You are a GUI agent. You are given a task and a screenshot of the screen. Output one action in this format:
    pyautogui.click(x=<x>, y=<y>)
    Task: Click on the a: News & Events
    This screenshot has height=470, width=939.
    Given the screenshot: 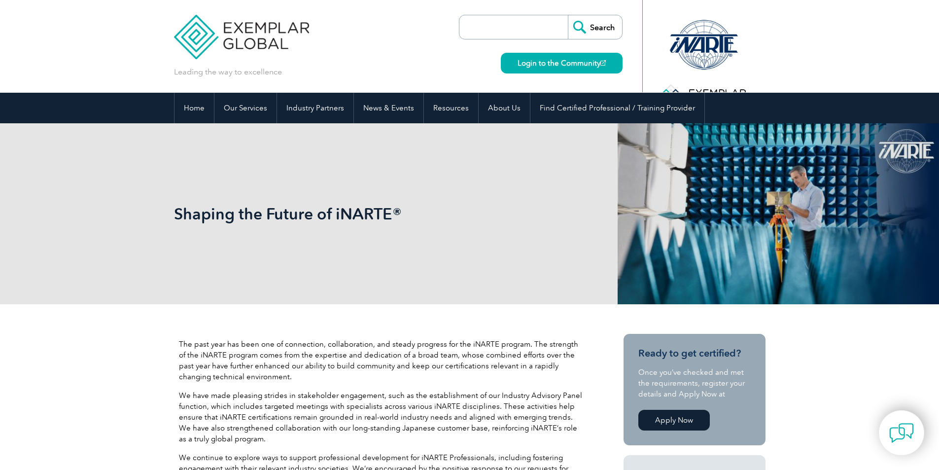 What is the action you would take?
    pyautogui.click(x=388, y=108)
    